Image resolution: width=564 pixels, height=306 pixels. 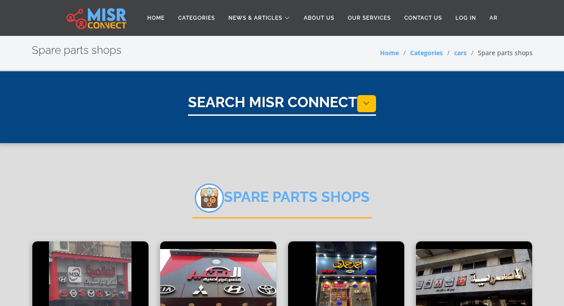 I want to click on li: Spare parts shops, so click(x=499, y=53).